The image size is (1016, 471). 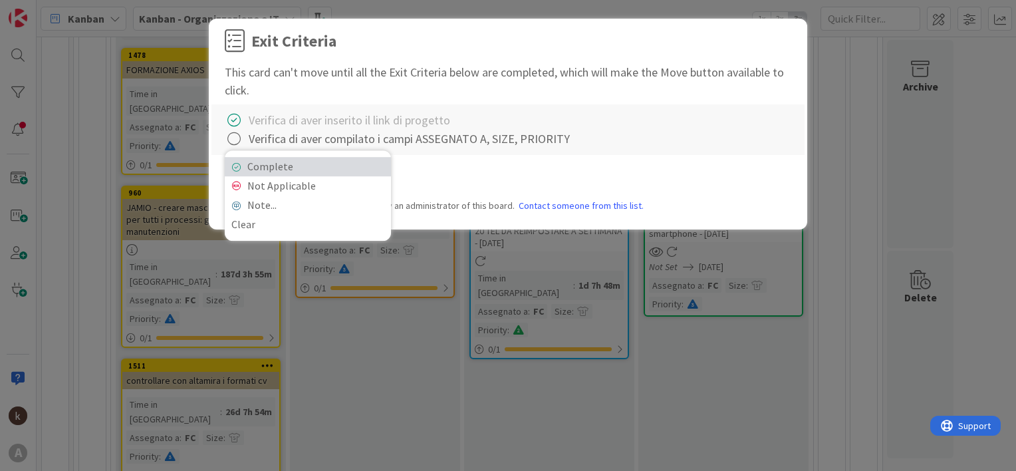 What do you see at coordinates (308, 224) in the screenshot?
I see `a: Clear` at bounding box center [308, 224].